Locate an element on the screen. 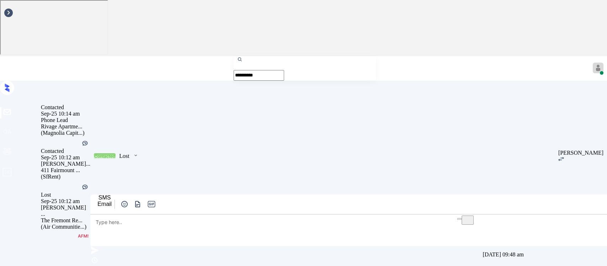 The width and height of the screenshot is (607, 266). img: avatar is located at coordinates (598, 68).